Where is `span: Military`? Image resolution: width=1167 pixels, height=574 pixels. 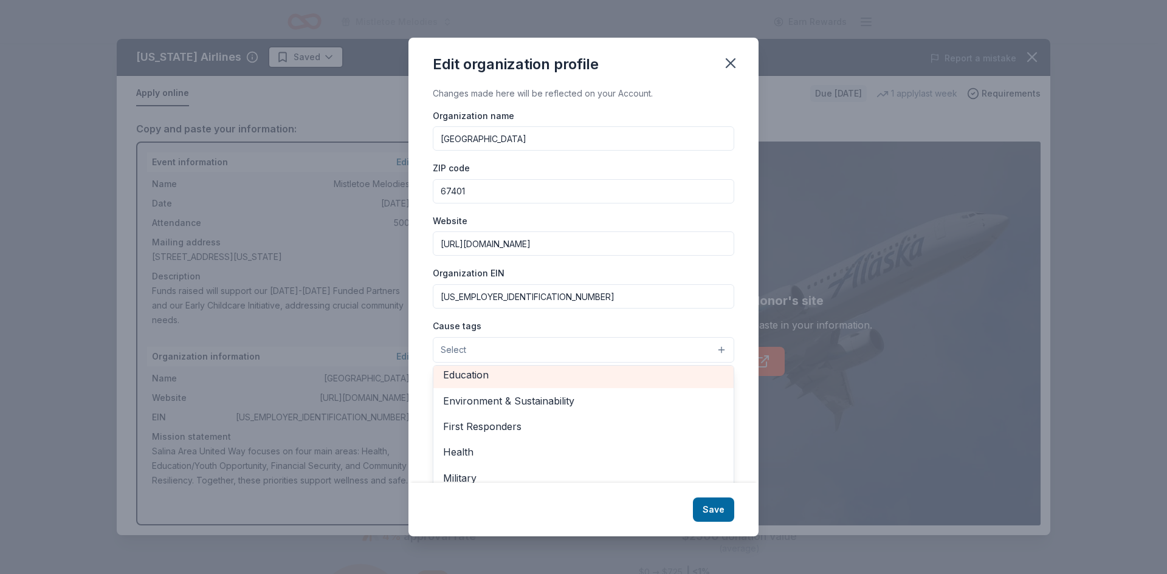 span: Military is located at coordinates (583, 478).